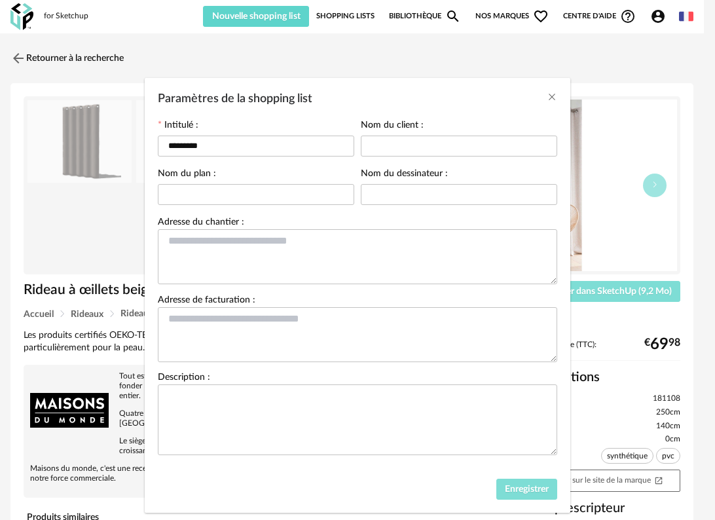  I want to click on label: Nom du dessinateur :, so click(404, 175).